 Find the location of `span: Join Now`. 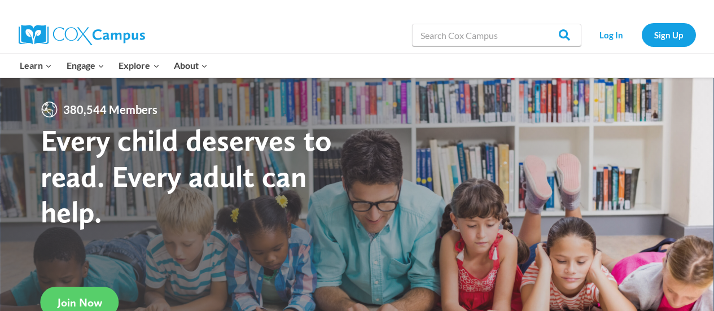

span: Join Now is located at coordinates (80, 303).